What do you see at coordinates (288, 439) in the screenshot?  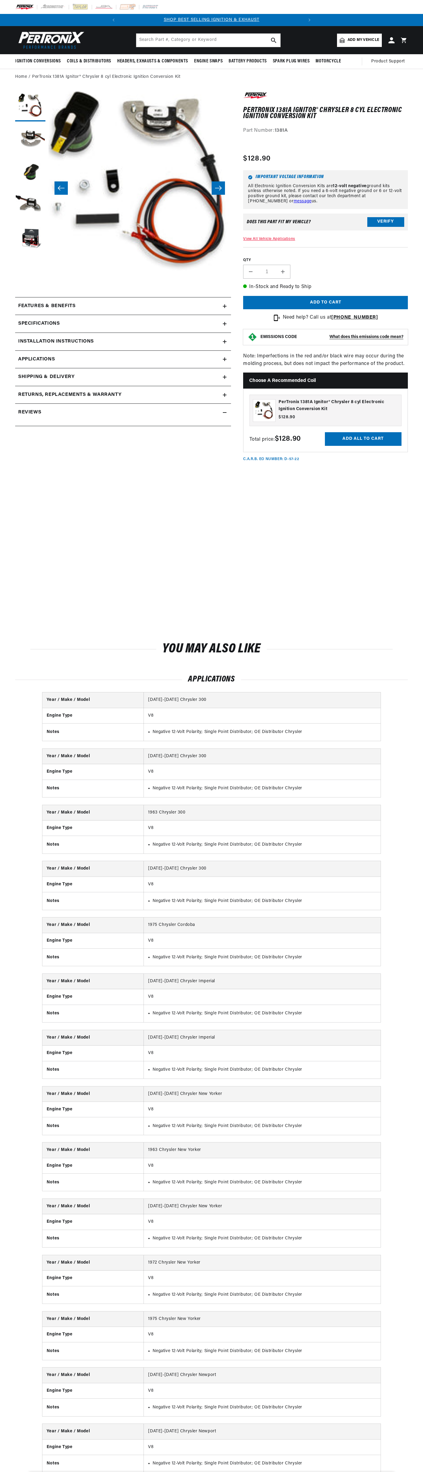 I see `strong: $128.90` at bounding box center [288, 439].